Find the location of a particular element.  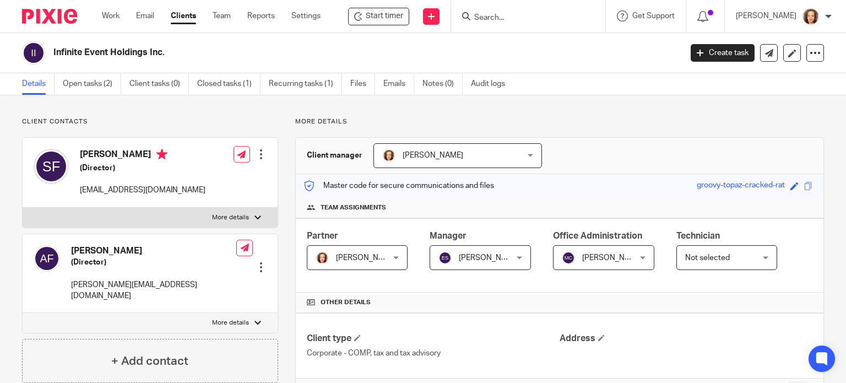

span: Other details is located at coordinates (345, 302).